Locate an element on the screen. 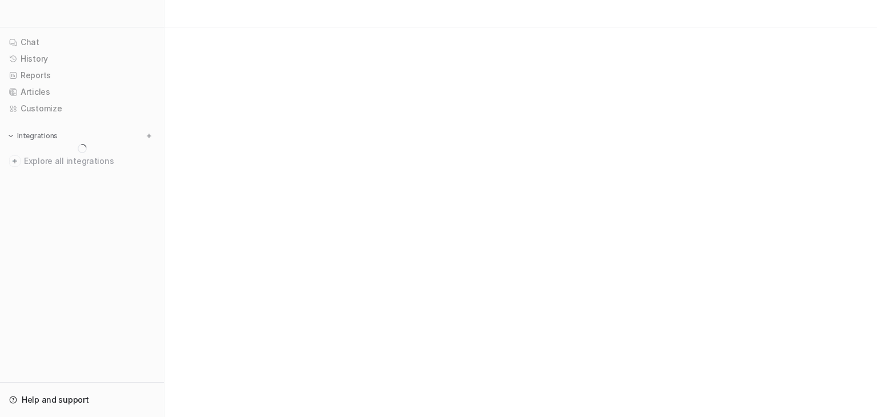 The image size is (877, 417). img: menu_add.svg is located at coordinates (149, 136).